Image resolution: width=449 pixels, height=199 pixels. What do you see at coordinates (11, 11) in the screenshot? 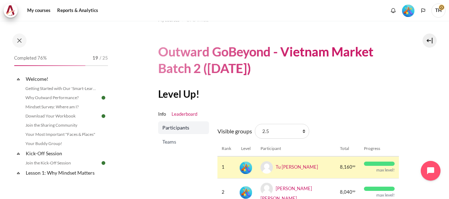
I see `img: Architeck` at bounding box center [11, 11].